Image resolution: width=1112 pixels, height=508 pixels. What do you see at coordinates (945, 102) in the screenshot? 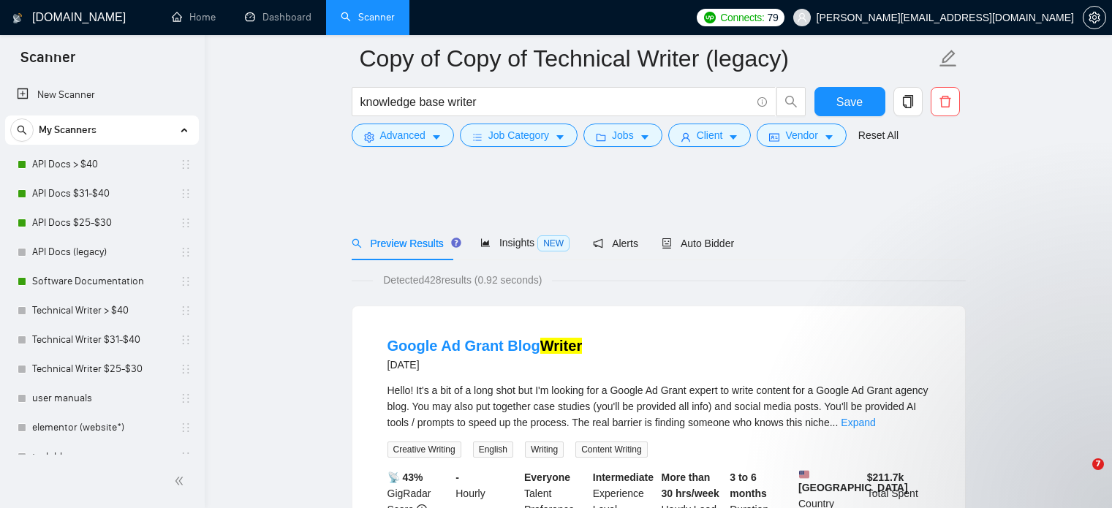
I see `span: delete` at bounding box center [945, 102].